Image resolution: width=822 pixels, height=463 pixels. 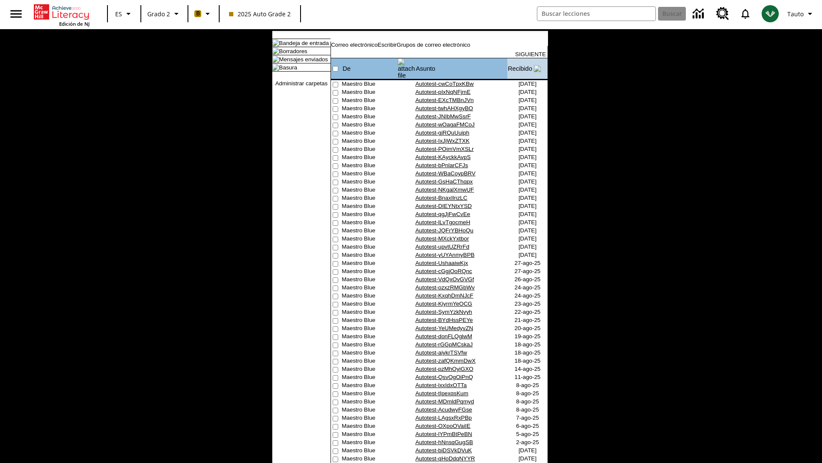 I want to click on a: Autotest-cGgjOoRQnc, so click(x=444, y=271).